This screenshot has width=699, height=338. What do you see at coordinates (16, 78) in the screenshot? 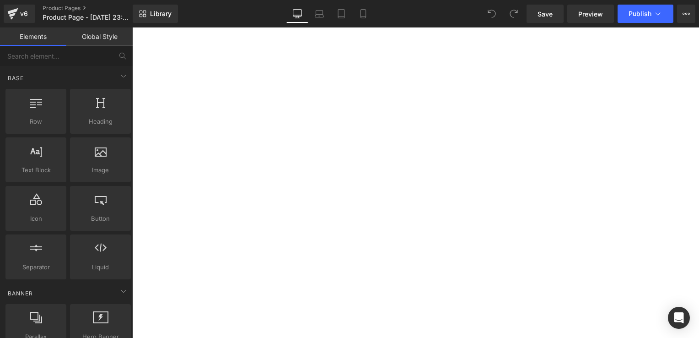
I see `span: Base` at bounding box center [16, 78].